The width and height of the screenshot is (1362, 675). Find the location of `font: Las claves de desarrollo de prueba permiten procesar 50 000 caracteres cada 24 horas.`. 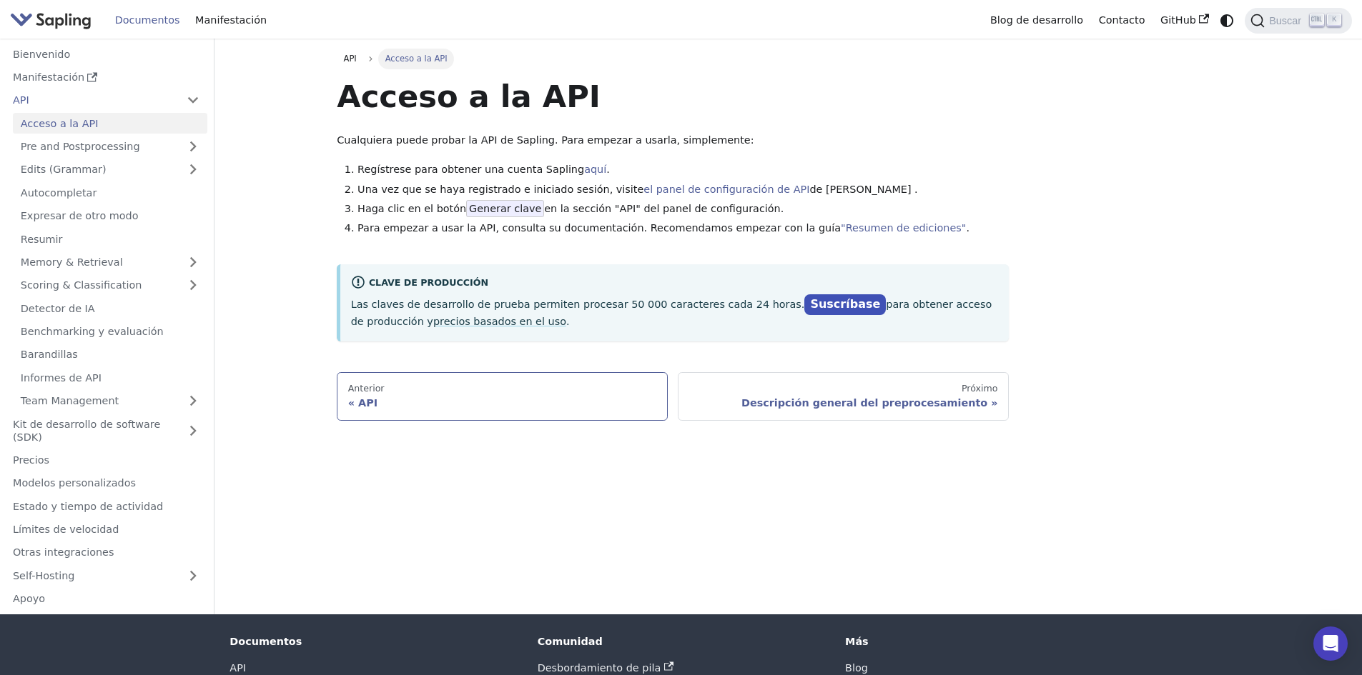

font: Las claves de desarrollo de prueba permiten procesar 50 000 caracteres cada 24 horas. is located at coordinates (577, 304).